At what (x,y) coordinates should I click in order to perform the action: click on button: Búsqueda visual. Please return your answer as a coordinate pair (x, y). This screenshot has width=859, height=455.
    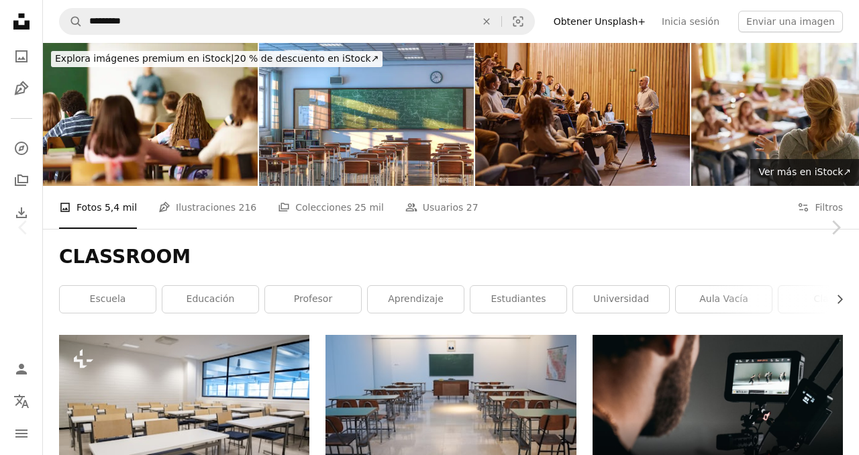
    Looking at the image, I should click on (518, 21).